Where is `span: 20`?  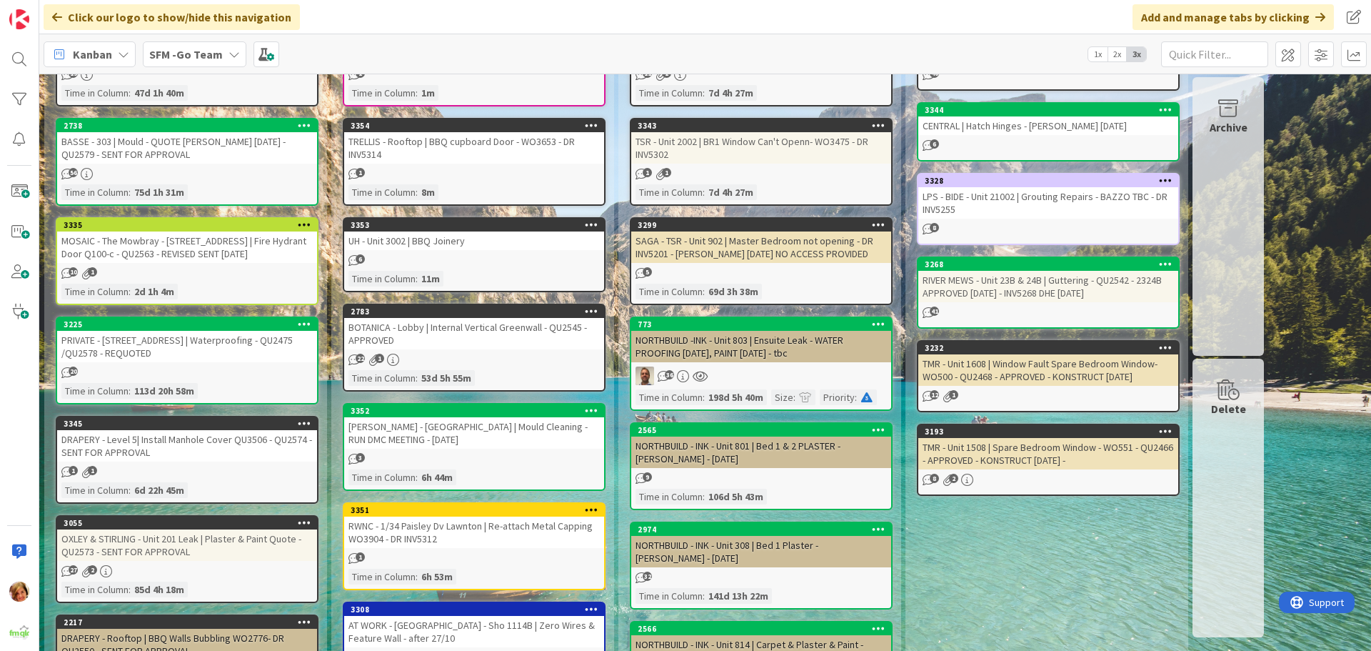
span: 20 is located at coordinates (73, 371).